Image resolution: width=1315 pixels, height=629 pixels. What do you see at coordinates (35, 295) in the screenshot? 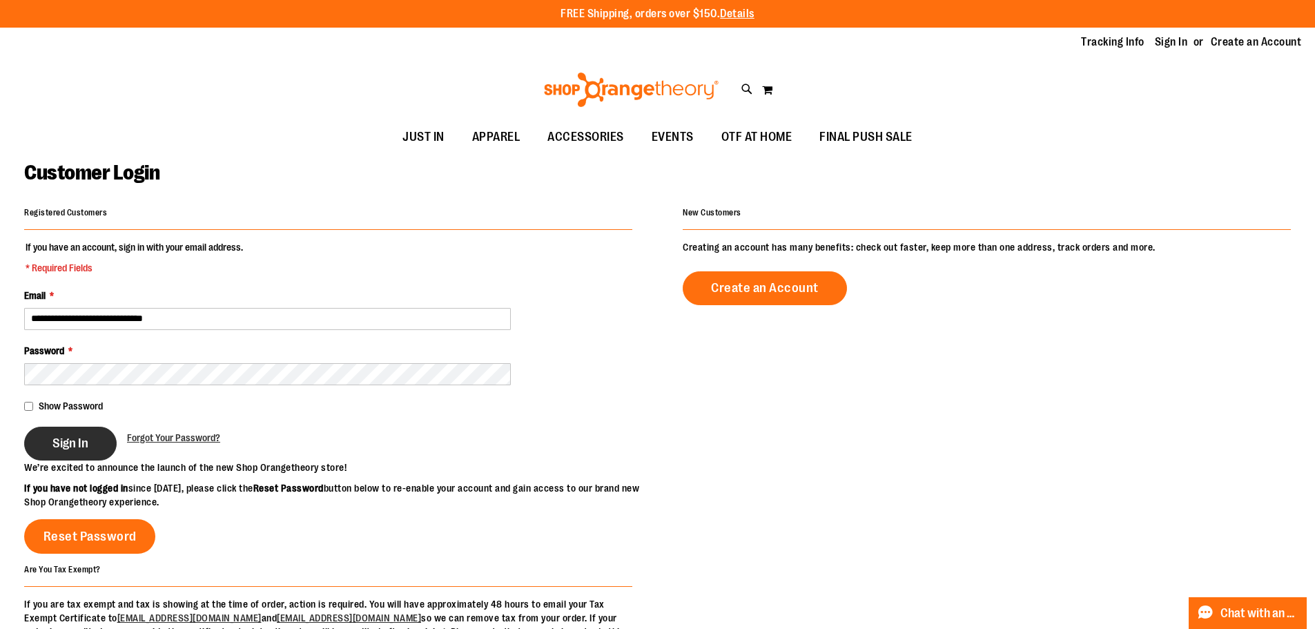
I see `span: Email` at bounding box center [35, 295].